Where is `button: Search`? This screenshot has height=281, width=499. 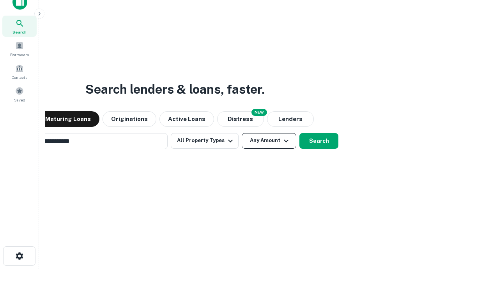 button: Search is located at coordinates (319, 141).